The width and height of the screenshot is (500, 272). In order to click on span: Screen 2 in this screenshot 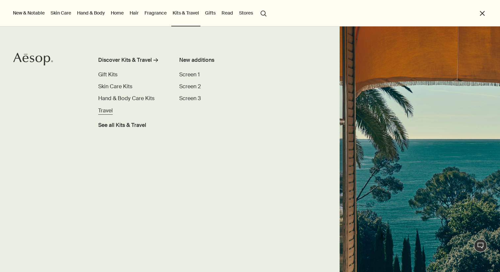, I will do `click(190, 86)`.